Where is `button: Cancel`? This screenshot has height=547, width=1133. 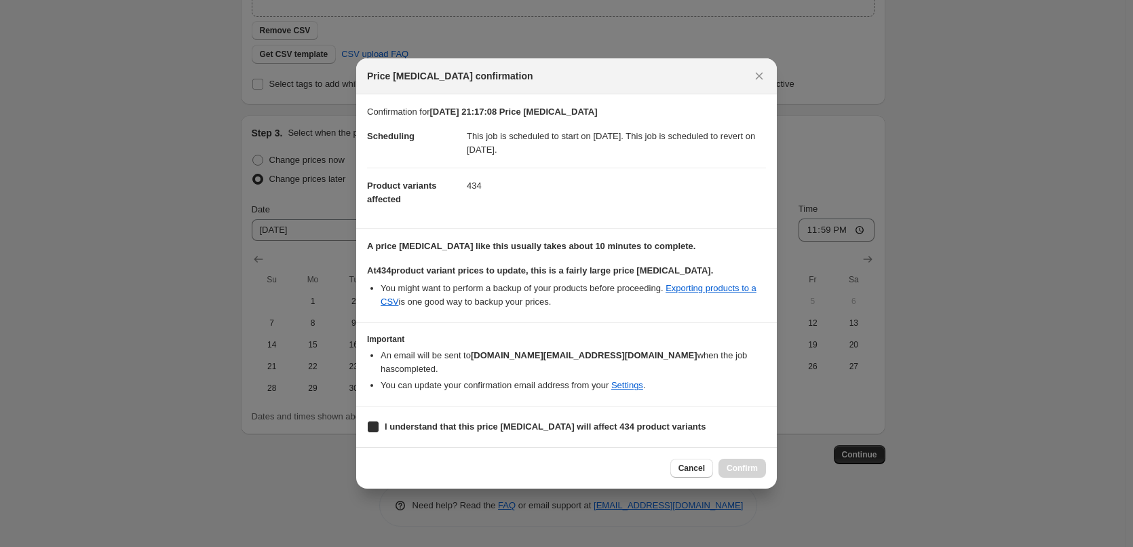 button: Cancel is located at coordinates (691, 468).